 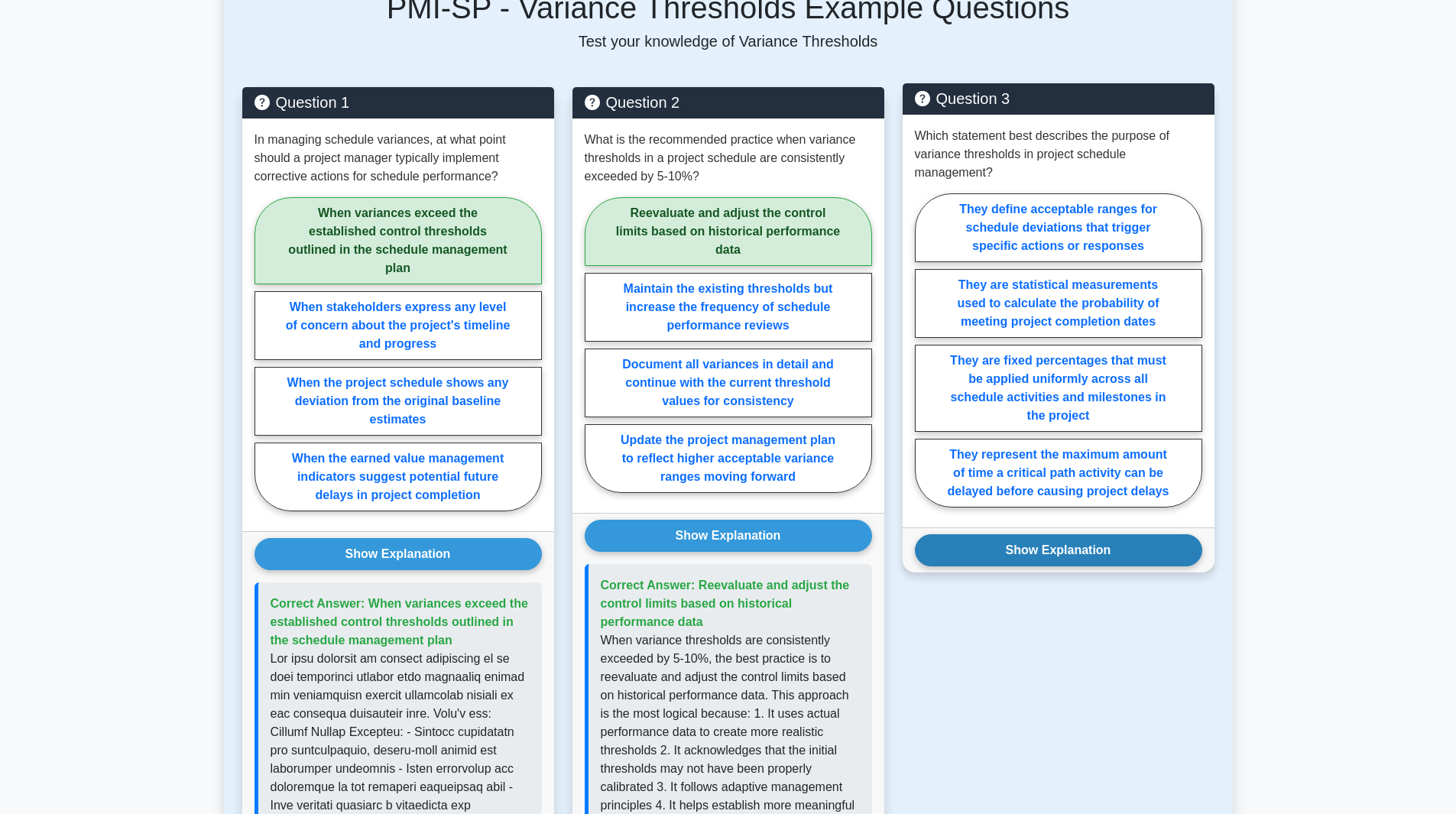 I want to click on span: Correct Answer: When variances exceed the established control thresholds outlined in the schedule..., so click(x=399, y=622).